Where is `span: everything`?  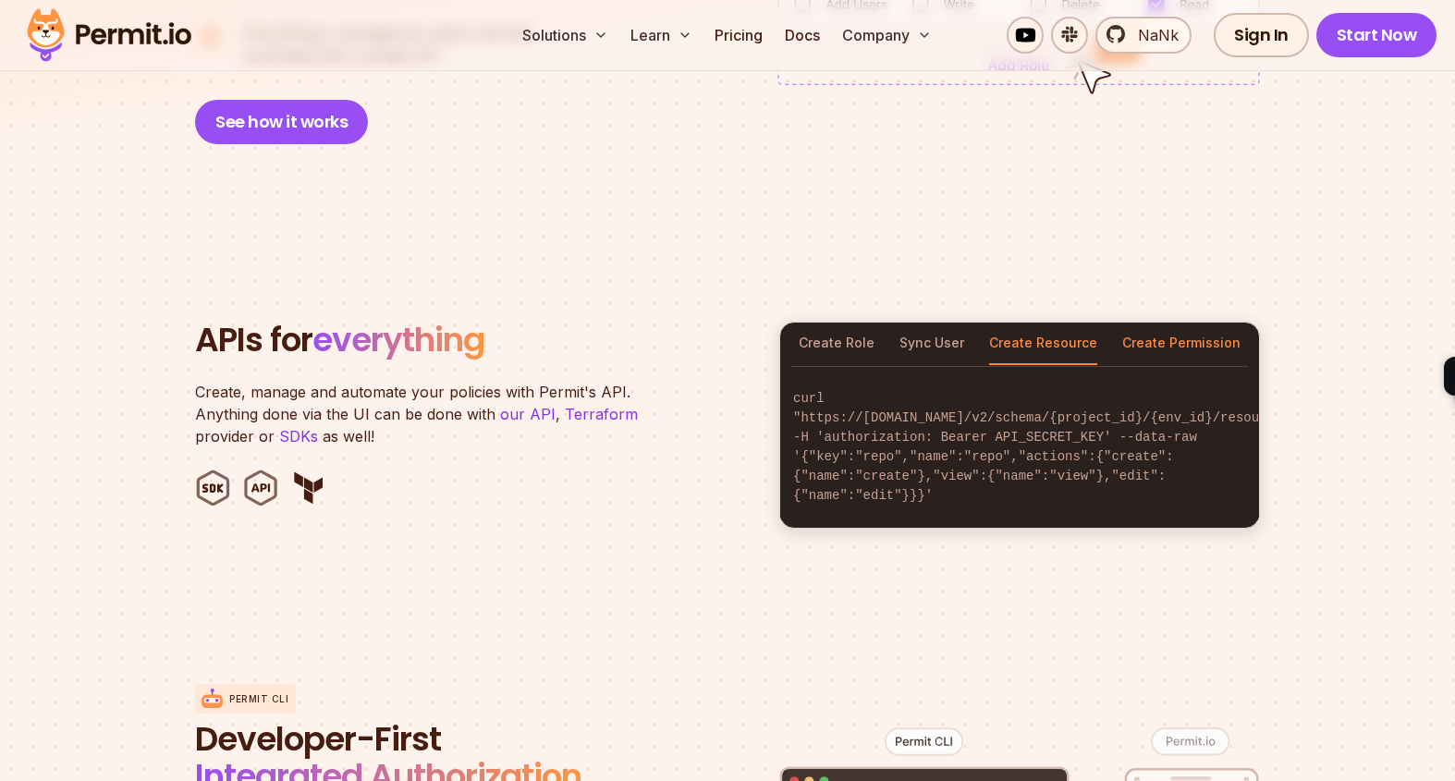
span: everything is located at coordinates (398, 339).